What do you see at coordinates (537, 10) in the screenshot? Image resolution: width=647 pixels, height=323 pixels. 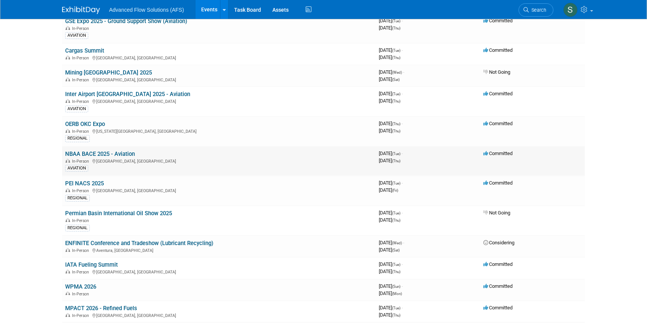 I see `span: Search` at bounding box center [537, 10].